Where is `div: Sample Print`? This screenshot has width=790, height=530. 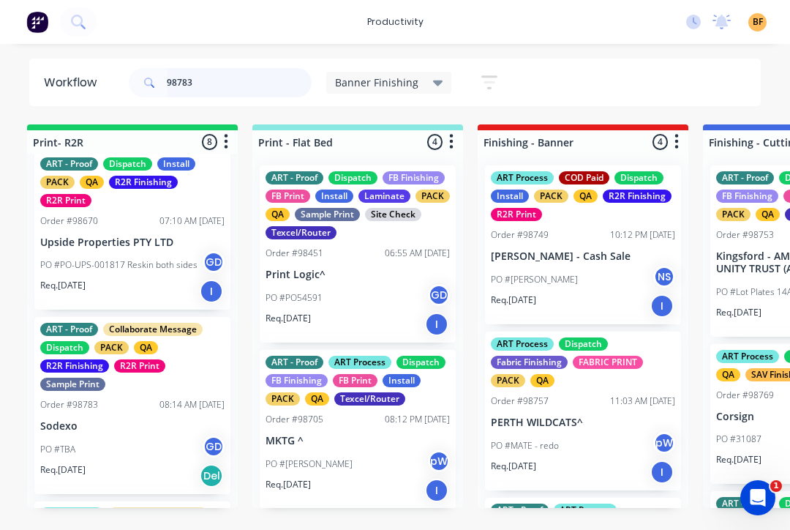
div: Sample Print is located at coordinates (327, 214).